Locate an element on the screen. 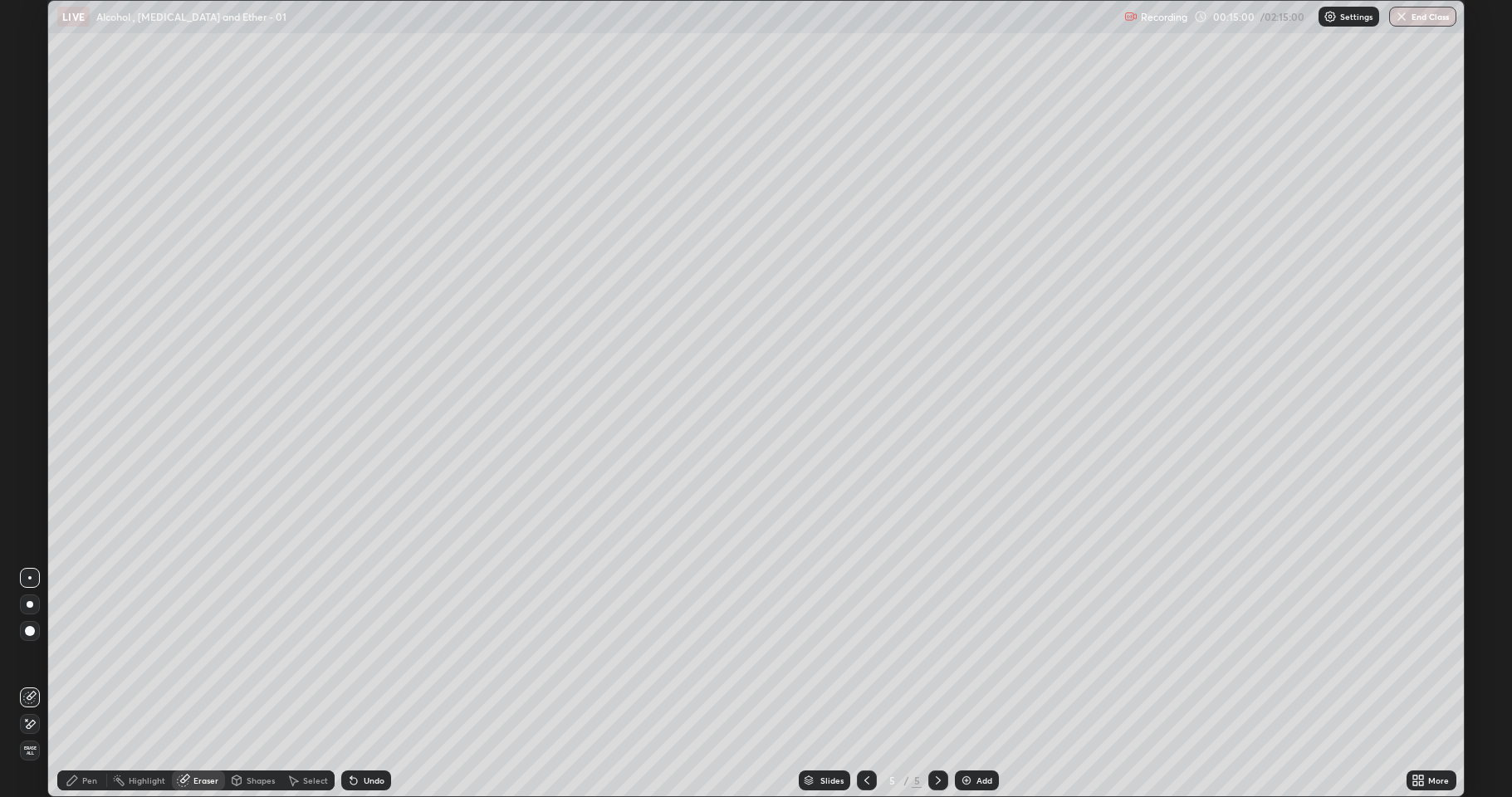 Image resolution: width=1512 pixels, height=797 pixels. div: Eraser is located at coordinates (206, 780).